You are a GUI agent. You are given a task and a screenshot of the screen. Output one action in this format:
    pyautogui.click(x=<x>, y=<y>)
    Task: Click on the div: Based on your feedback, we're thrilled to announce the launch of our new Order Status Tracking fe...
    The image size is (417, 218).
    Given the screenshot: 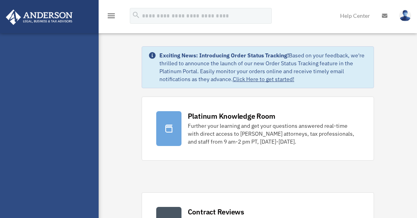 What is the action you would take?
    pyautogui.click(x=264, y=67)
    